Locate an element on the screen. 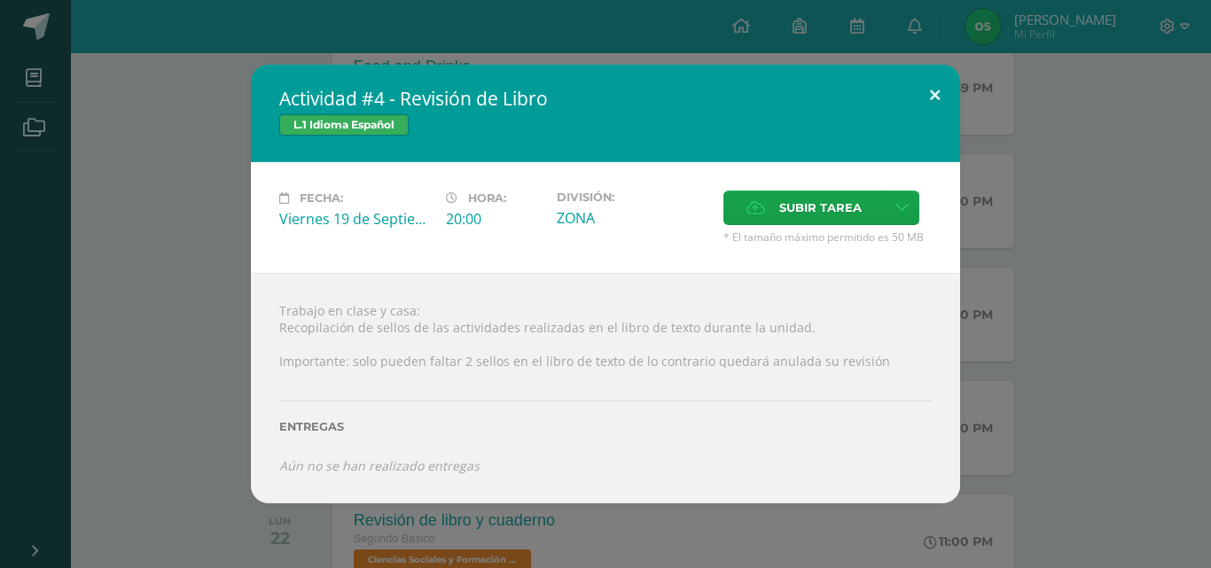 The height and width of the screenshot is (568, 1211). div: Trabajo en clase y casa: Recopilación de sellos de las actividades realizadas en el libro de text... is located at coordinates (605, 387).